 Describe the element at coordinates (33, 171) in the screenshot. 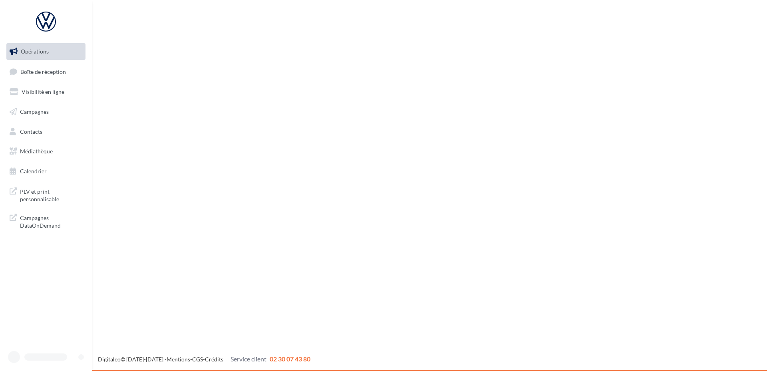

I see `span: Calendrier` at that location.